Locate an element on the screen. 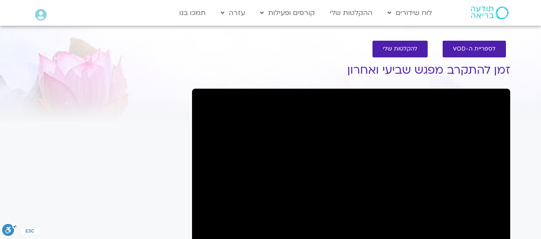  a: קורסים ופעילות is located at coordinates (288, 13).